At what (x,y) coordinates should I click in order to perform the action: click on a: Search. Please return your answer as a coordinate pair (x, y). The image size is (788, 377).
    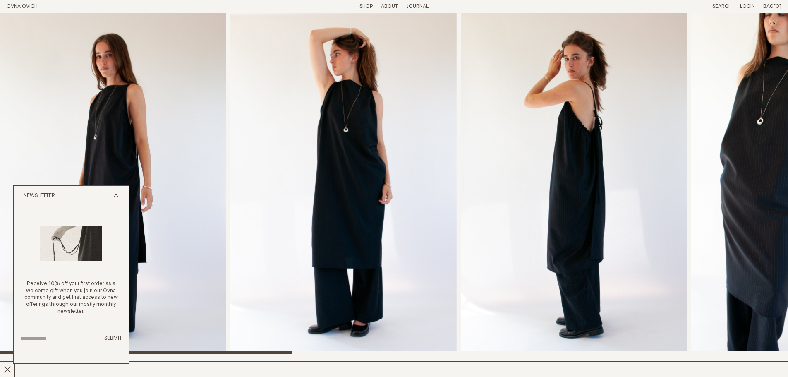
    Looking at the image, I should click on (722, 6).